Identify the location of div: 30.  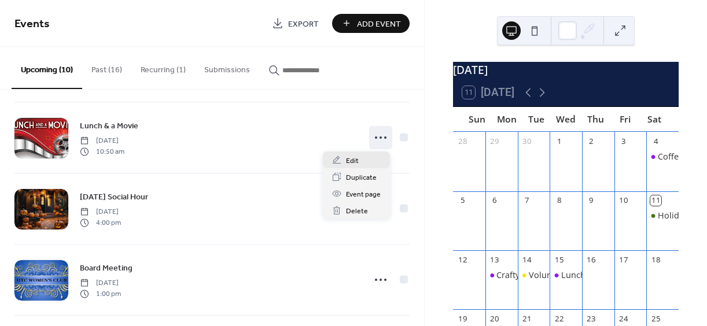
(527, 141).